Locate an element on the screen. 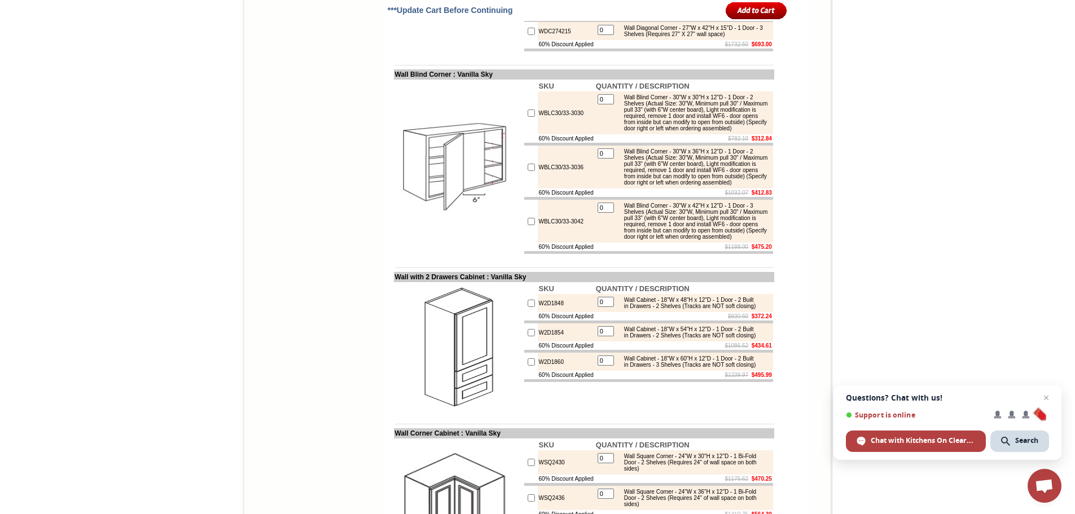 Image resolution: width=1075 pixels, height=514 pixels. span: Questions? Chat with us! is located at coordinates (947, 398).